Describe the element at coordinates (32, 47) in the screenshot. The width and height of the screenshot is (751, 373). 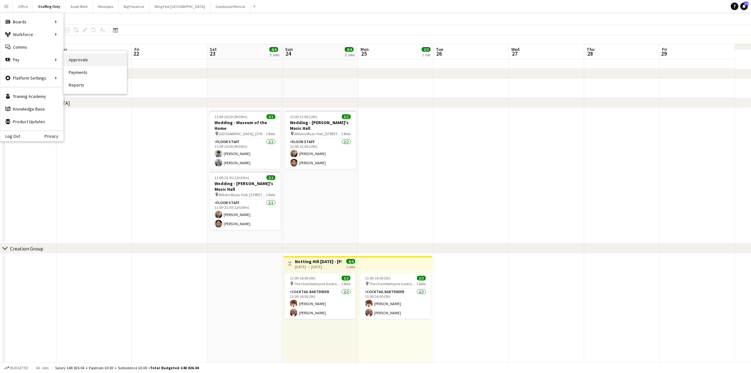
I see `a: Comms` at that location.